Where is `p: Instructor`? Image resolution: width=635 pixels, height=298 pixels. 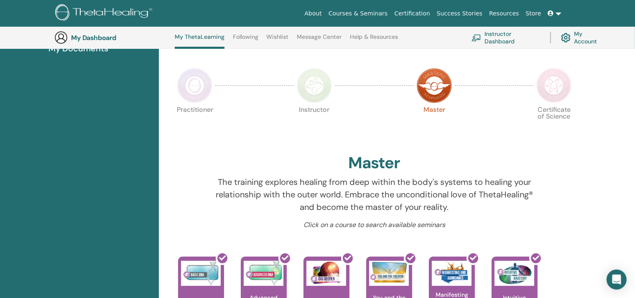
p: Instructor is located at coordinates (314, 124).